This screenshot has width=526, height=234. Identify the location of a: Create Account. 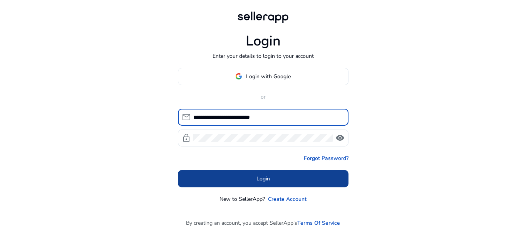
(287, 199).